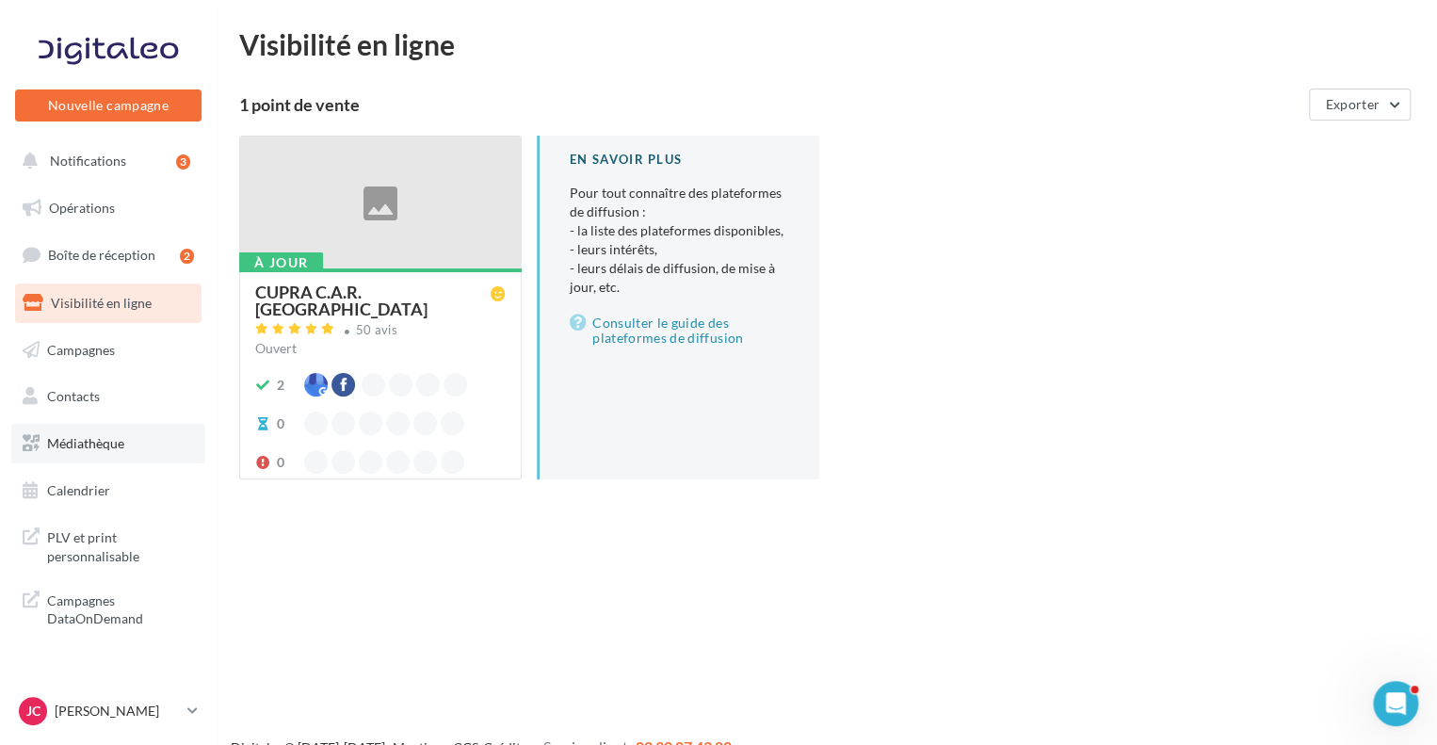 Image resolution: width=1437 pixels, height=745 pixels. Describe the element at coordinates (121, 544) in the screenshot. I see `span: PLV et print personnalisable` at that location.